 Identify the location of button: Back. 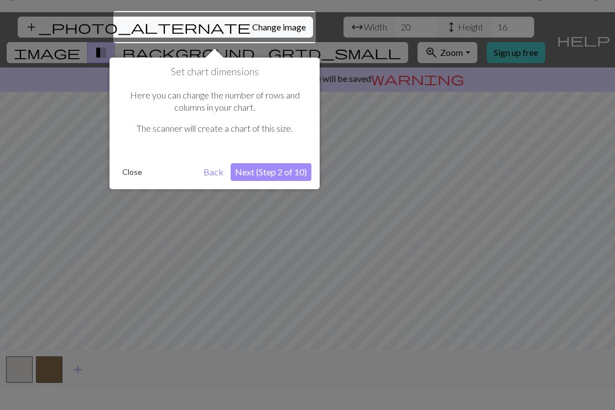
(213, 172).